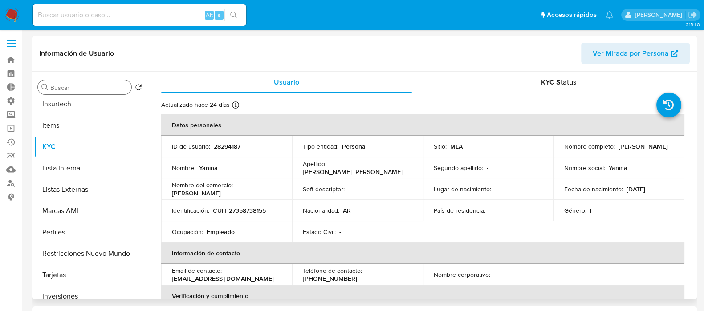 The image size is (704, 311). What do you see at coordinates (332, 271) in the screenshot?
I see `p: Teléfono de contacto :` at bounding box center [332, 271].